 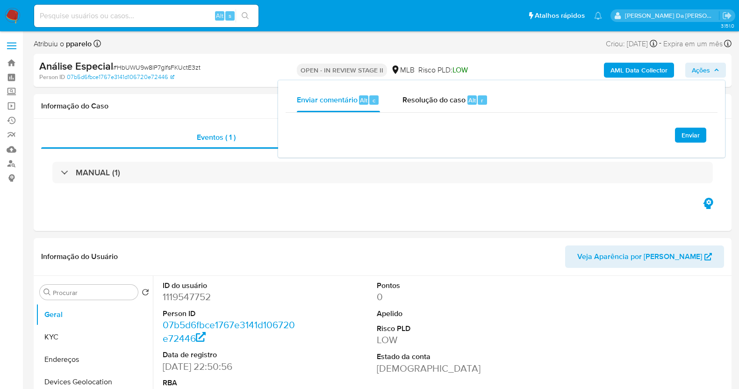 What do you see at coordinates (230, 286) in the screenshot?
I see `dt: ID do usuário` at bounding box center [230, 286].